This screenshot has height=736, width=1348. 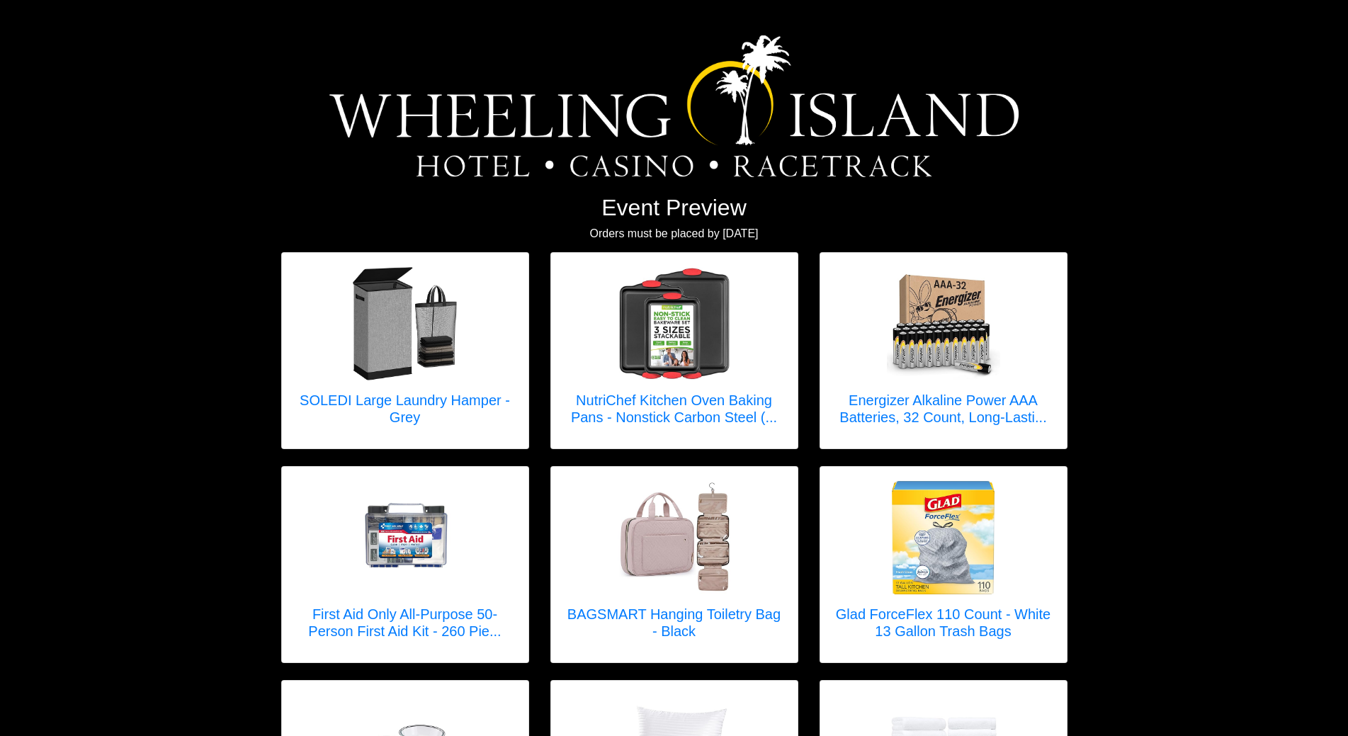 What do you see at coordinates (944, 623) in the screenshot?
I see `h5: Glad ForceFlex 110 Count - White 13 Gallon Trash Bags` at bounding box center [944, 623].